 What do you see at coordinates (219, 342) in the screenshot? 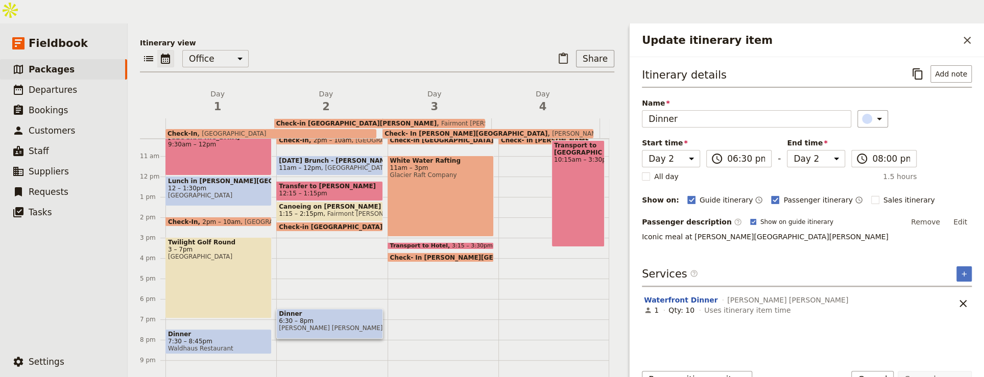
I see `div: Dinner7:30 – 8:45pmWaldhaus Restaurant` at bounding box center [219, 342].